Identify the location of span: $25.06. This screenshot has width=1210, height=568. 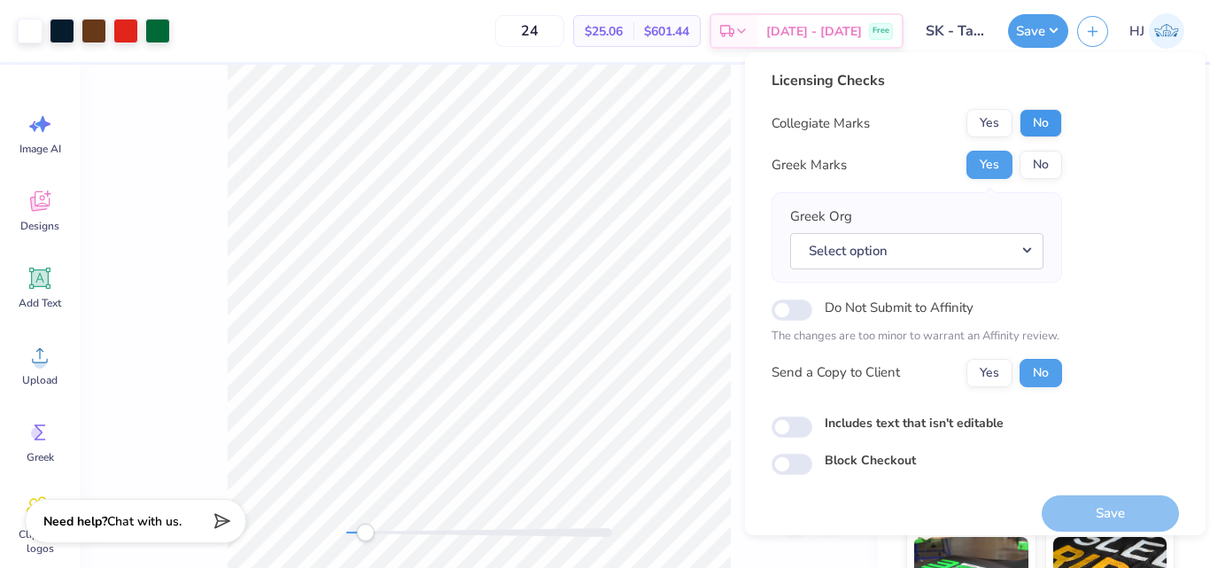
(603, 31).